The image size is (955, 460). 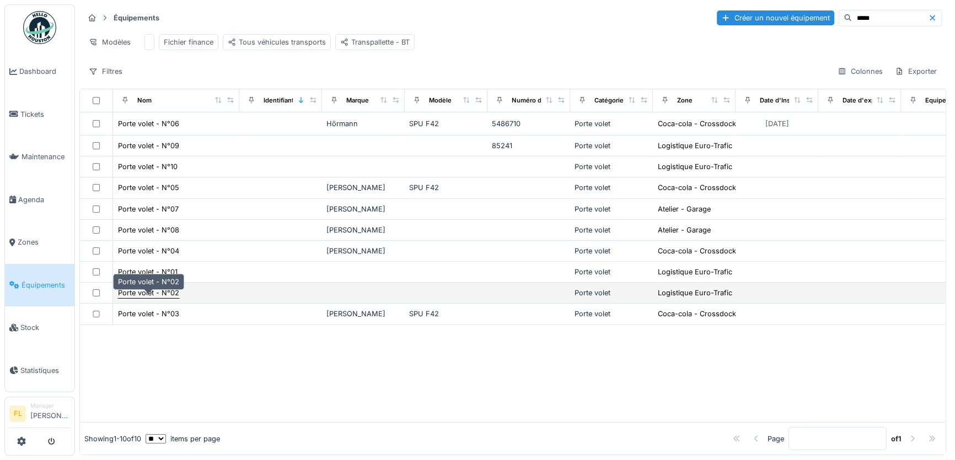 What do you see at coordinates (632, 100) in the screenshot?
I see `div: Catégories d'équipement` at bounding box center [632, 100].